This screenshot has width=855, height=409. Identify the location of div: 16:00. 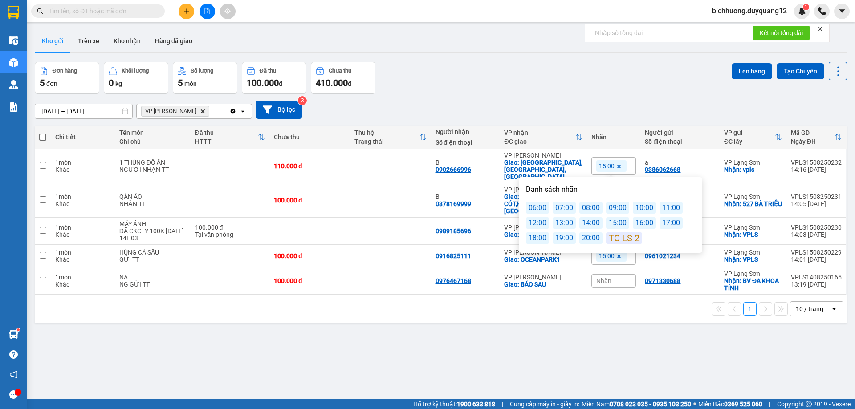
(645, 223).